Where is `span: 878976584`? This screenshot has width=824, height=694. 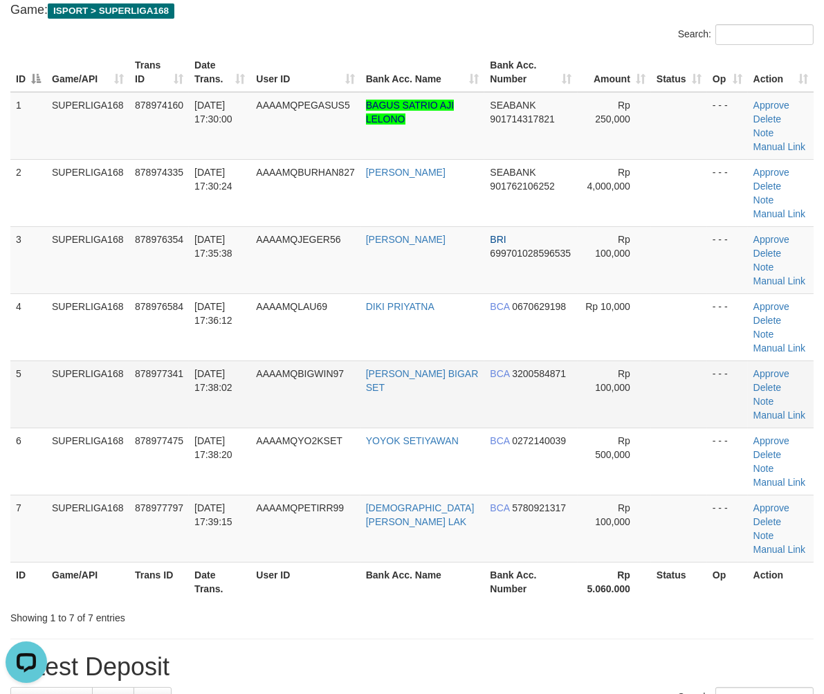
span: 878976584 is located at coordinates (159, 306).